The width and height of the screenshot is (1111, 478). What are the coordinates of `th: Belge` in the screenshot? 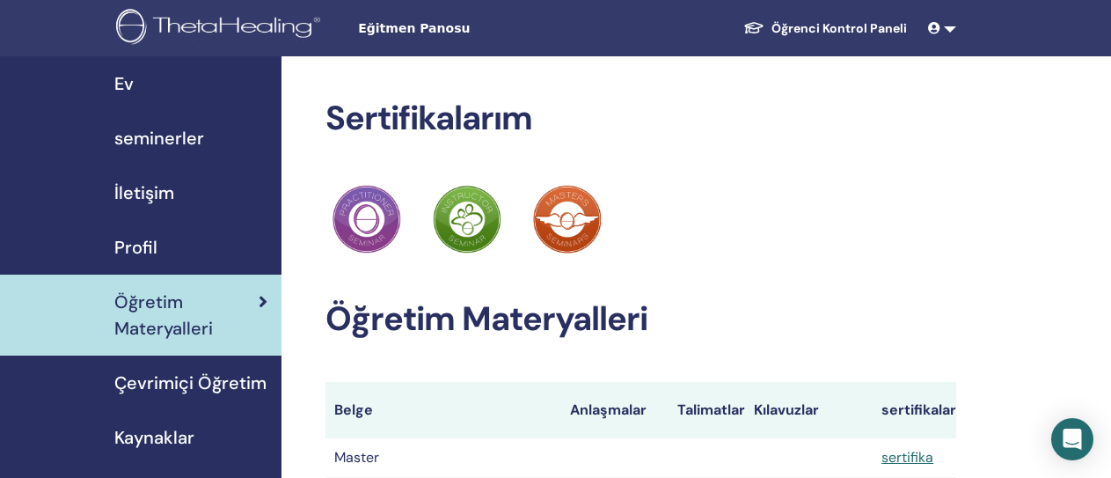 It's located at (443, 410).